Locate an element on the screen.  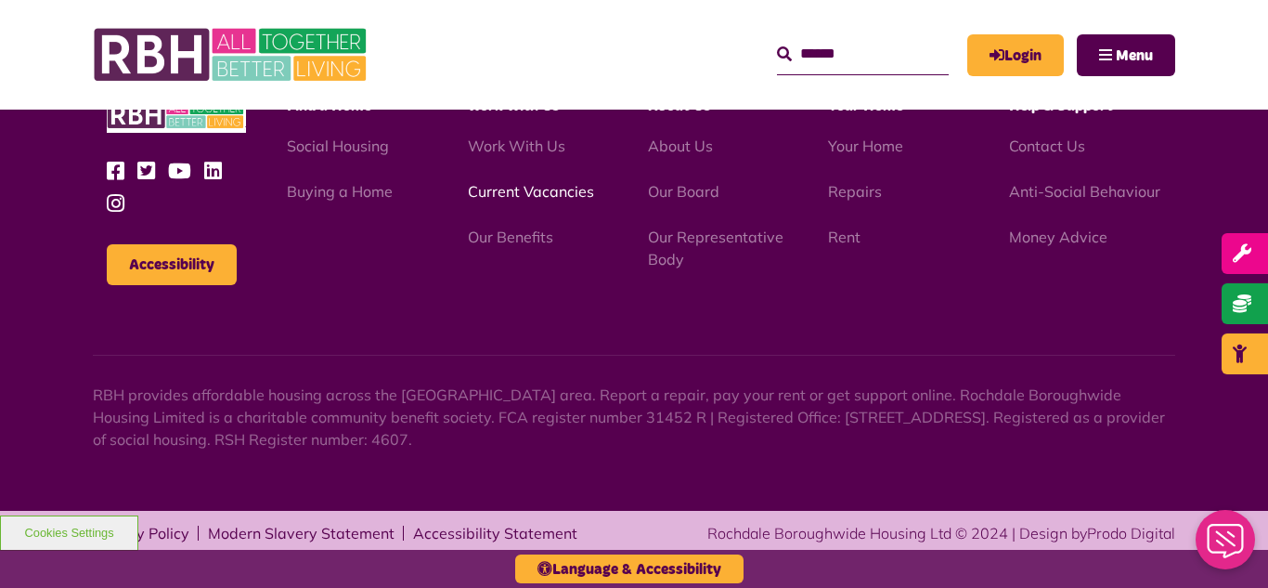
button: Navigation is located at coordinates (1126, 55).